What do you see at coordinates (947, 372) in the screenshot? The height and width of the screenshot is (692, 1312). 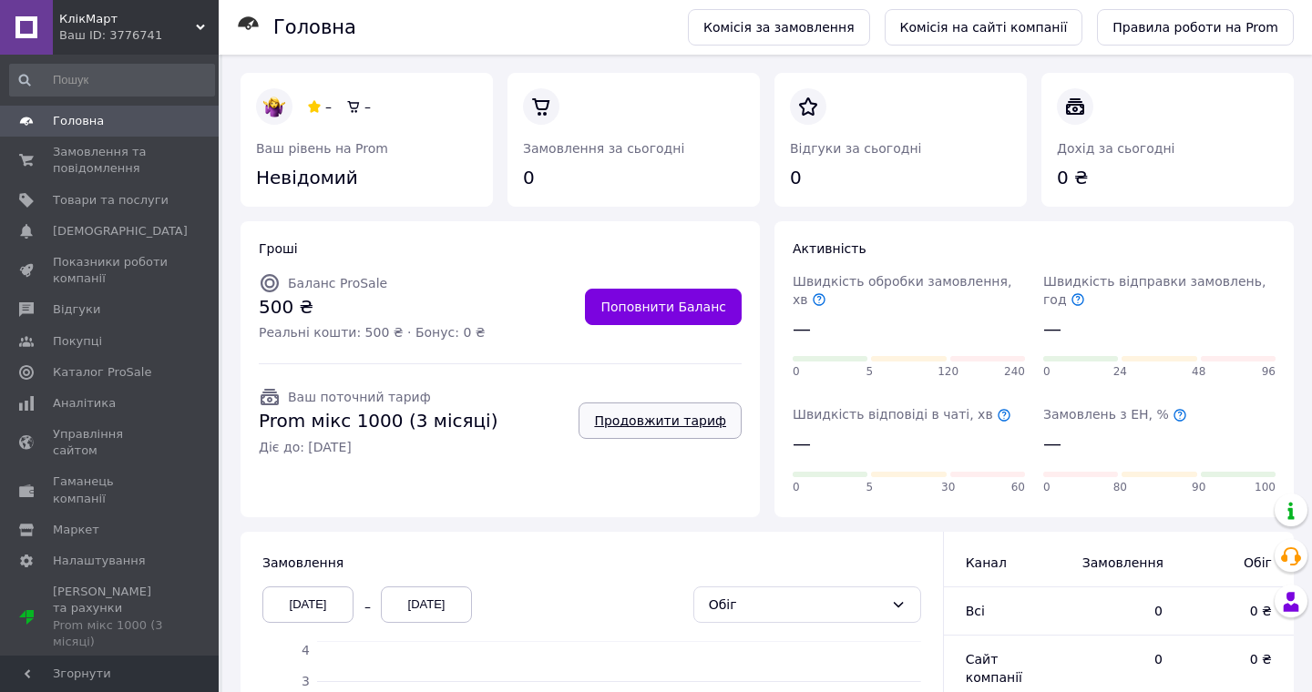 I see `span: 120` at bounding box center [947, 372].